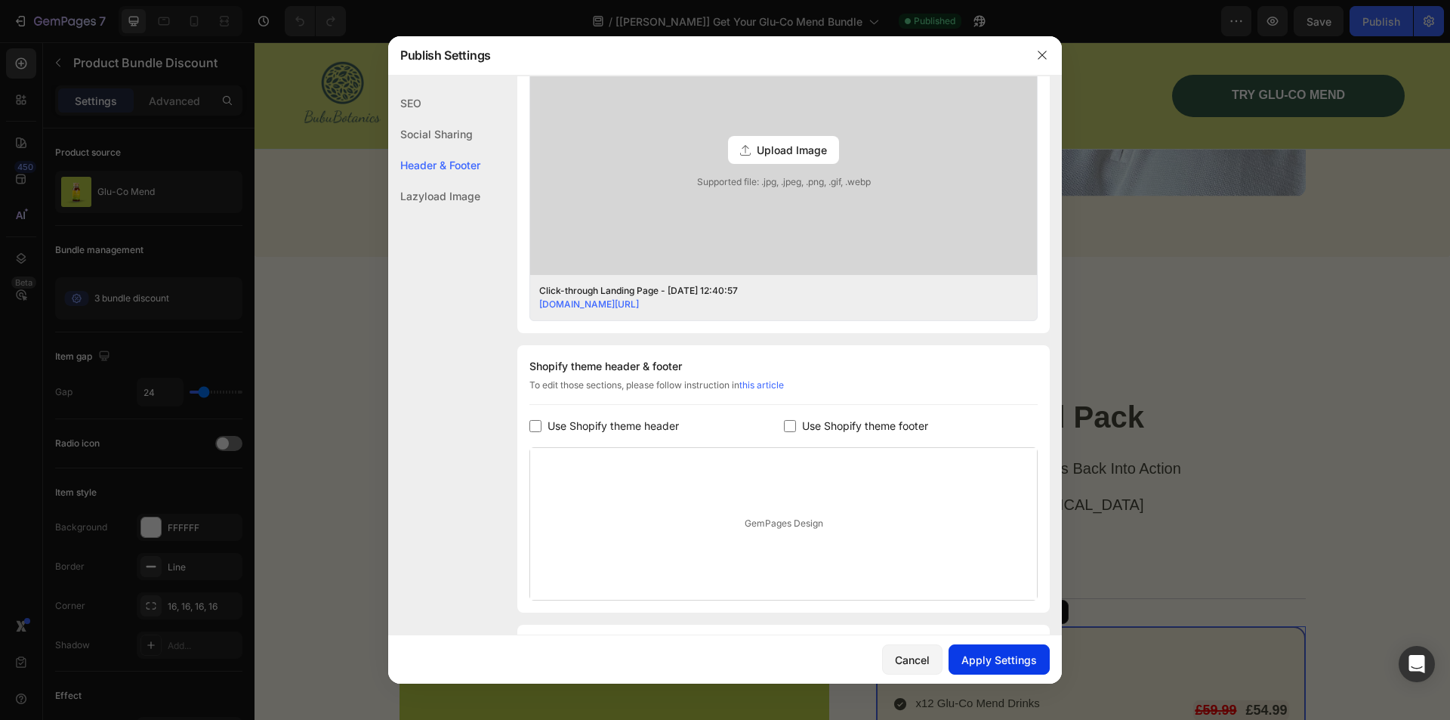 Image resolution: width=1450 pixels, height=720 pixels. Describe the element at coordinates (783, 366) in the screenshot. I see `div: Shopify theme header & footer` at that location.